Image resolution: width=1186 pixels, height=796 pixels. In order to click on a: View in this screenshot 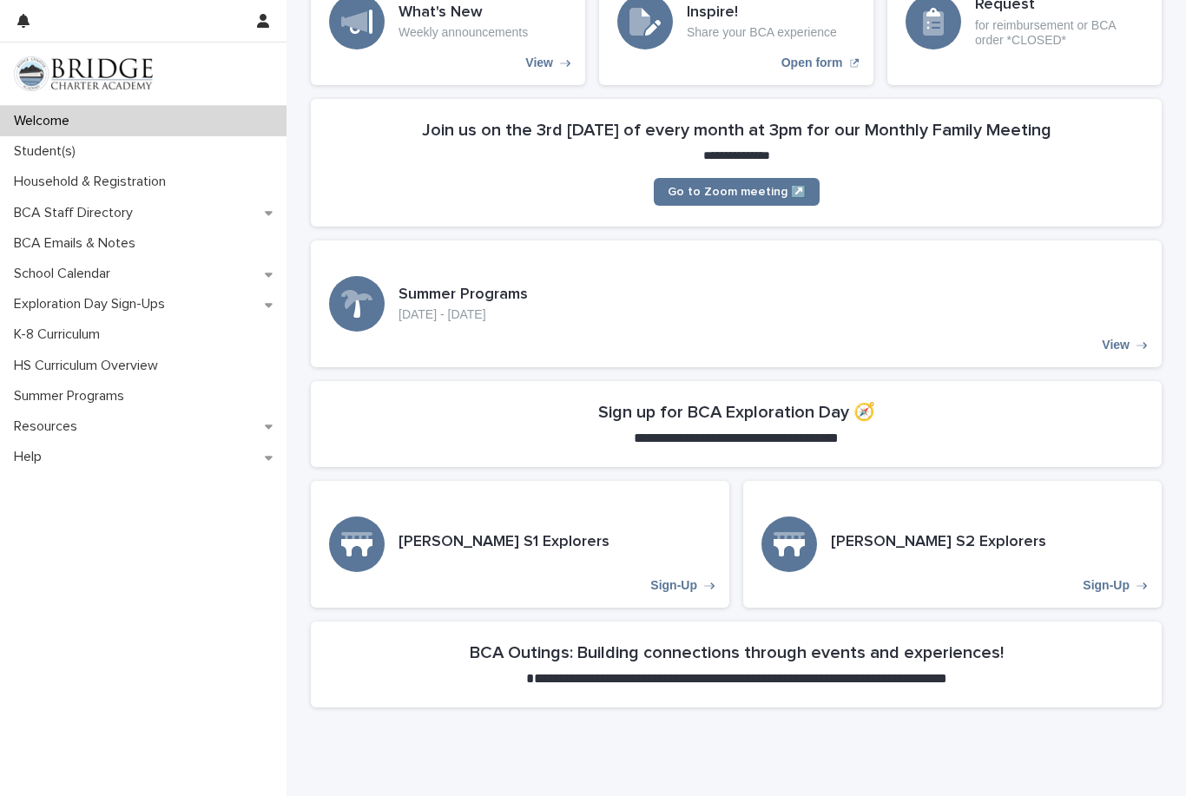, I will do `click(736, 304)`.